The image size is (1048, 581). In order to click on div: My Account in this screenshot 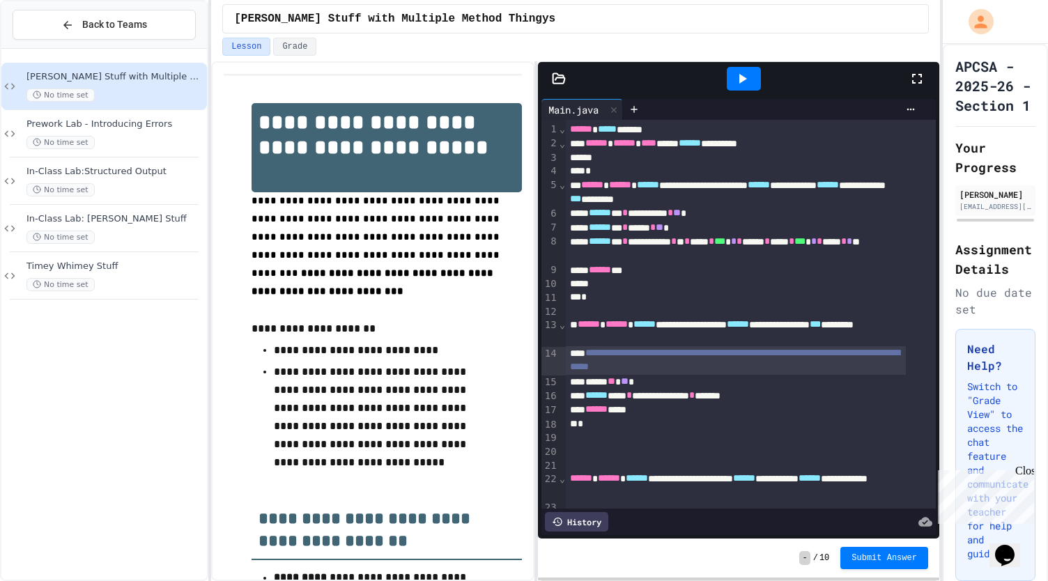, I will do `click(976, 22)`.